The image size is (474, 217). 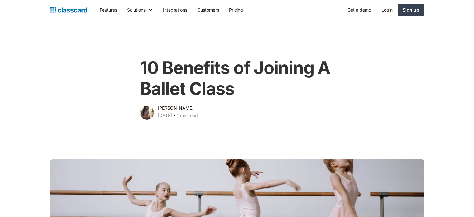 What do you see at coordinates (236, 10) in the screenshot?
I see `a: Pricing` at bounding box center [236, 10].